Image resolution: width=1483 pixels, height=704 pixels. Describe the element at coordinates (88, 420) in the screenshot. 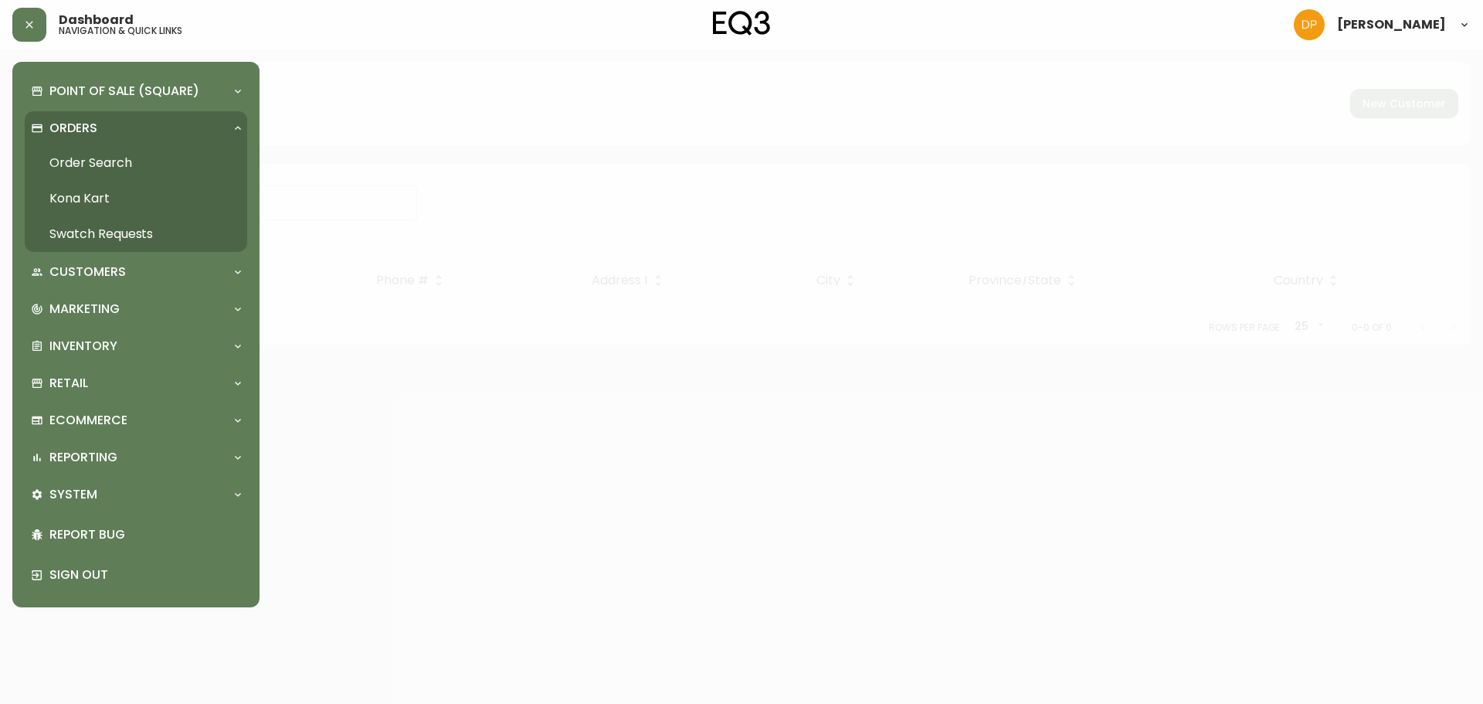

I see `p: Ecommerce` at that location.